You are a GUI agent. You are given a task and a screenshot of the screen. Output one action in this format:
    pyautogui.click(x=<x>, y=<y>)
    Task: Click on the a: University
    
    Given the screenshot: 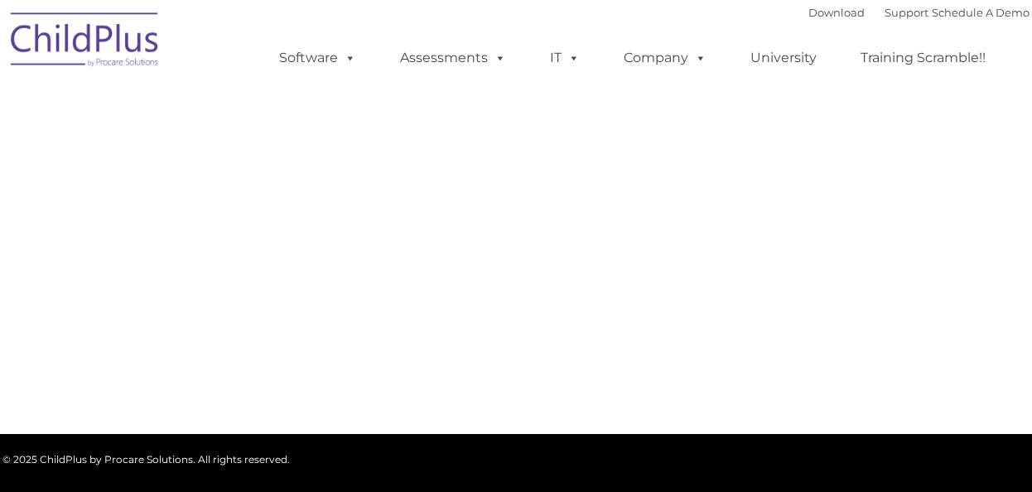 What is the action you would take?
    pyautogui.click(x=784, y=58)
    